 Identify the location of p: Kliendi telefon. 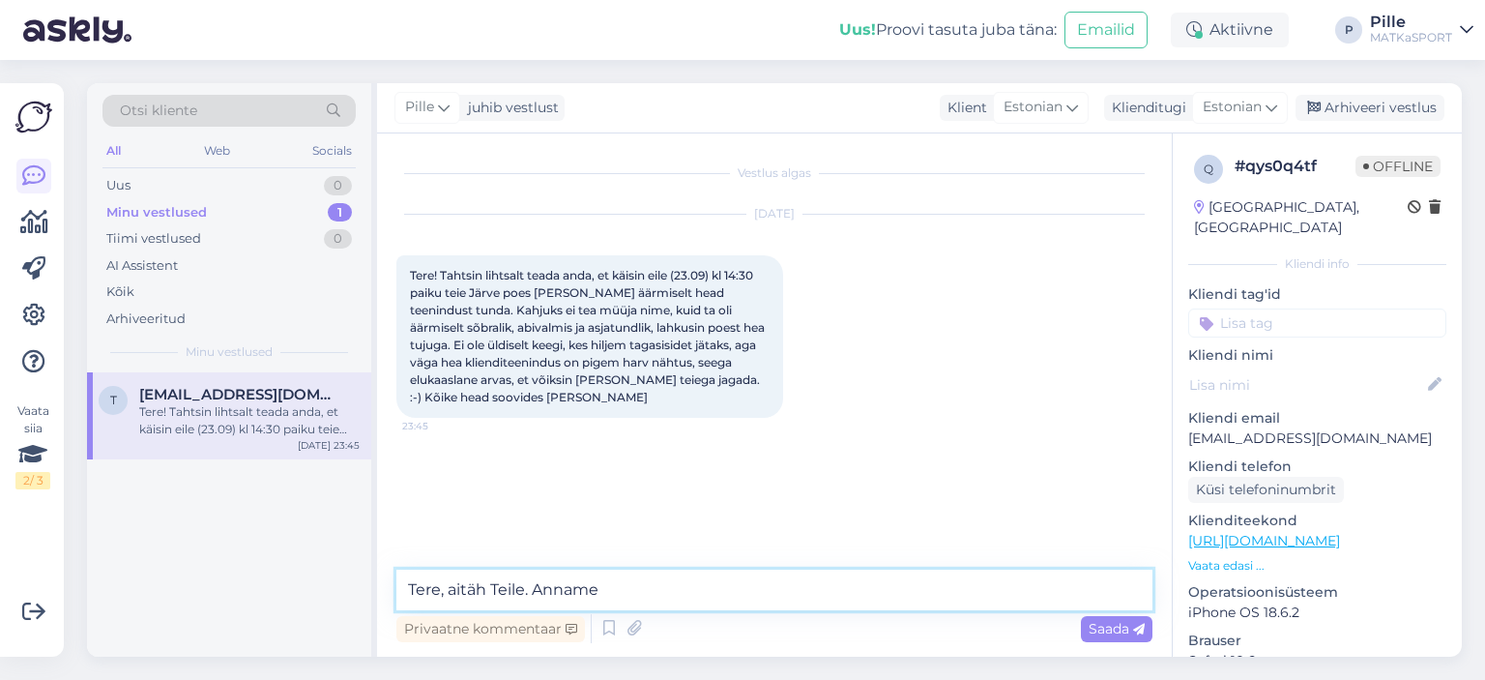
(1317, 466).